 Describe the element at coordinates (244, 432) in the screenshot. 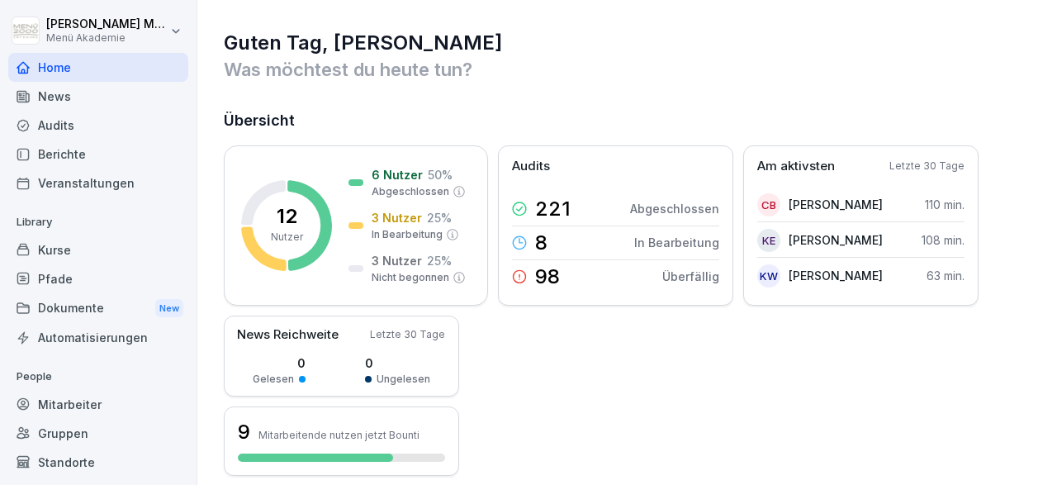

I see `h3: 9` at that location.